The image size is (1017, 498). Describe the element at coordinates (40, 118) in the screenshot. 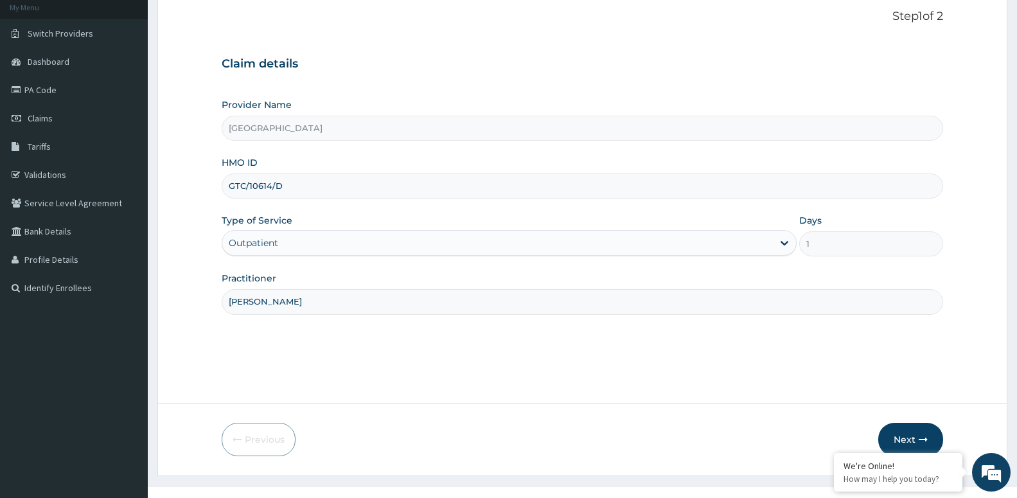

I see `span: Claims` at that location.